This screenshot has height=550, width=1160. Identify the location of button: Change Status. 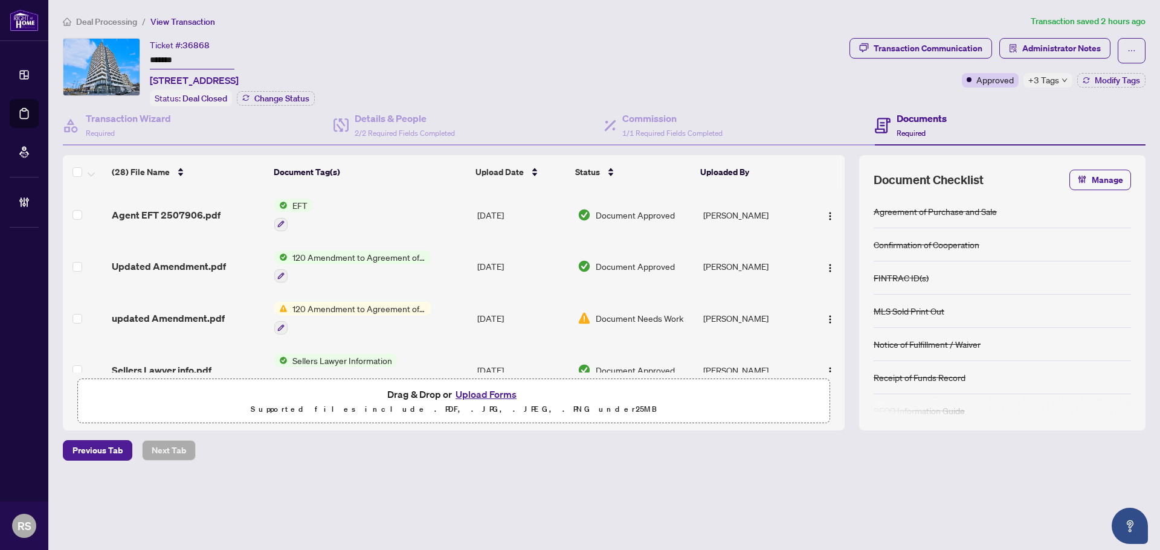
(275, 98).